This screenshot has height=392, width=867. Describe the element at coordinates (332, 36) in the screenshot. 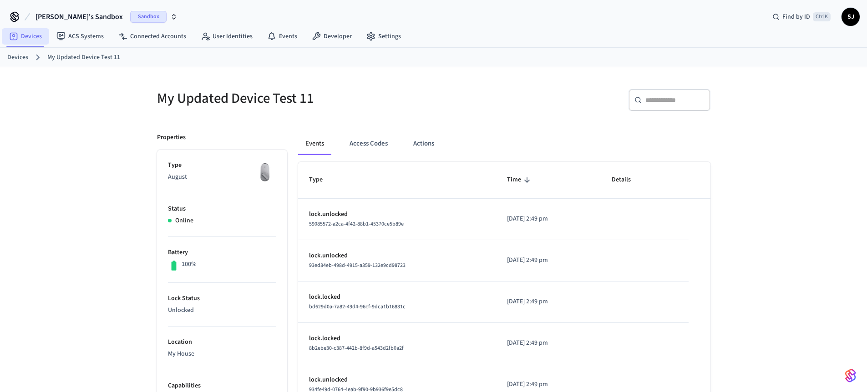

I see `a: Developer` at that location.